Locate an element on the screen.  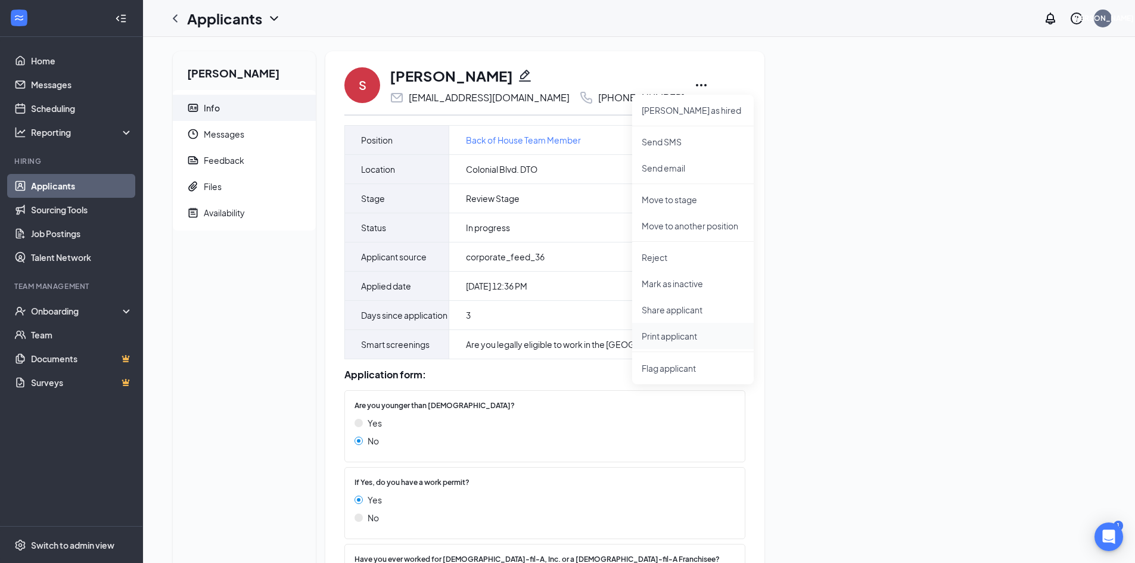
p: Move to another position is located at coordinates (693, 226).